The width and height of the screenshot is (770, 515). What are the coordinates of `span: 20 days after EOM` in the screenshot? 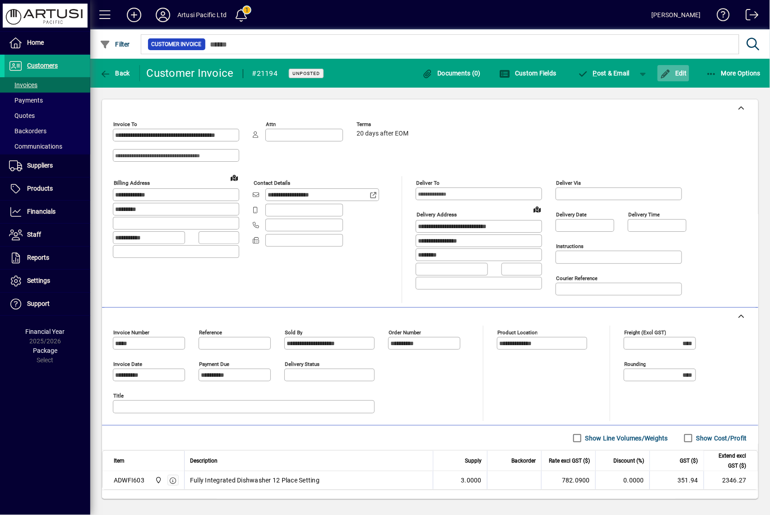 It's located at (383, 134).